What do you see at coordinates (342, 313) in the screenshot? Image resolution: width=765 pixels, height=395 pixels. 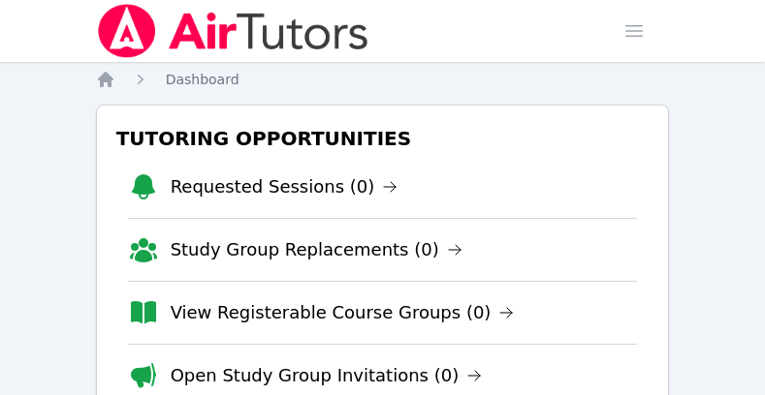 I see `a: View Registerable Course Groups (0)` at bounding box center [342, 313].